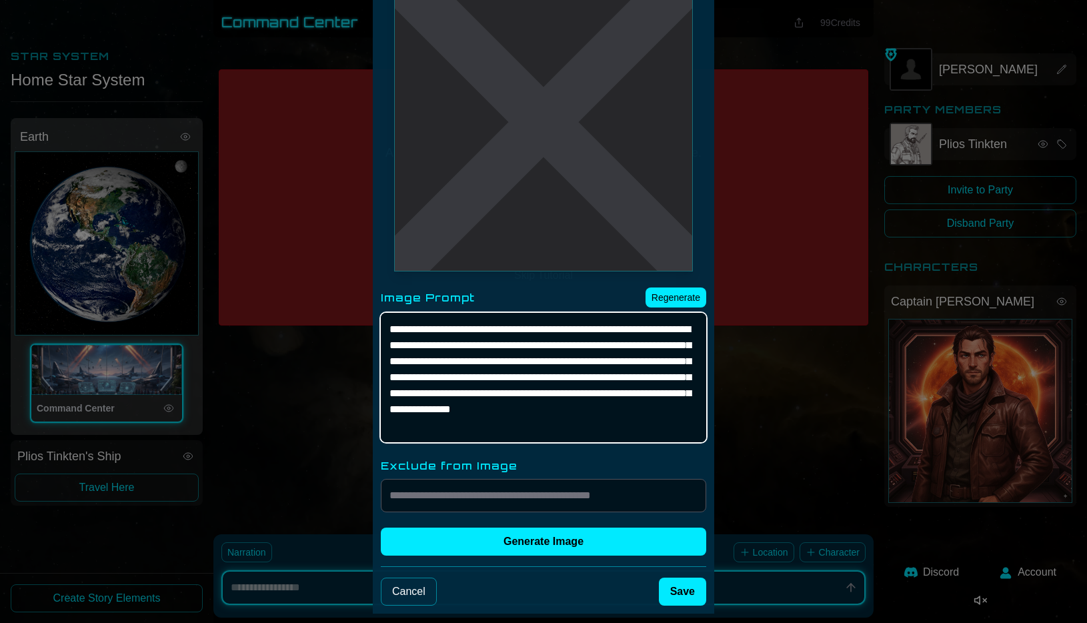 This screenshot has height=623, width=1087. Describe the element at coordinates (427, 297) in the screenshot. I see `label: Image Prompt` at that location.